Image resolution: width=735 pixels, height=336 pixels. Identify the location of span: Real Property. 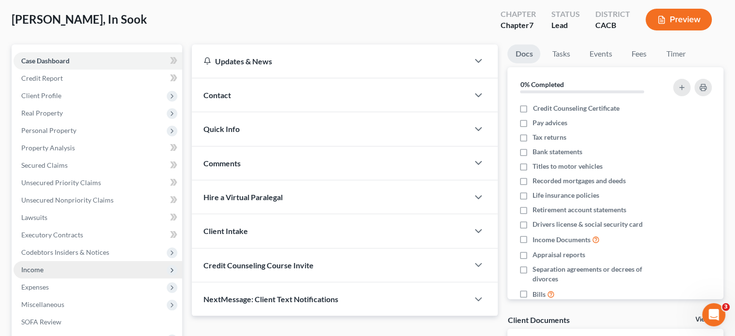
(42, 113).